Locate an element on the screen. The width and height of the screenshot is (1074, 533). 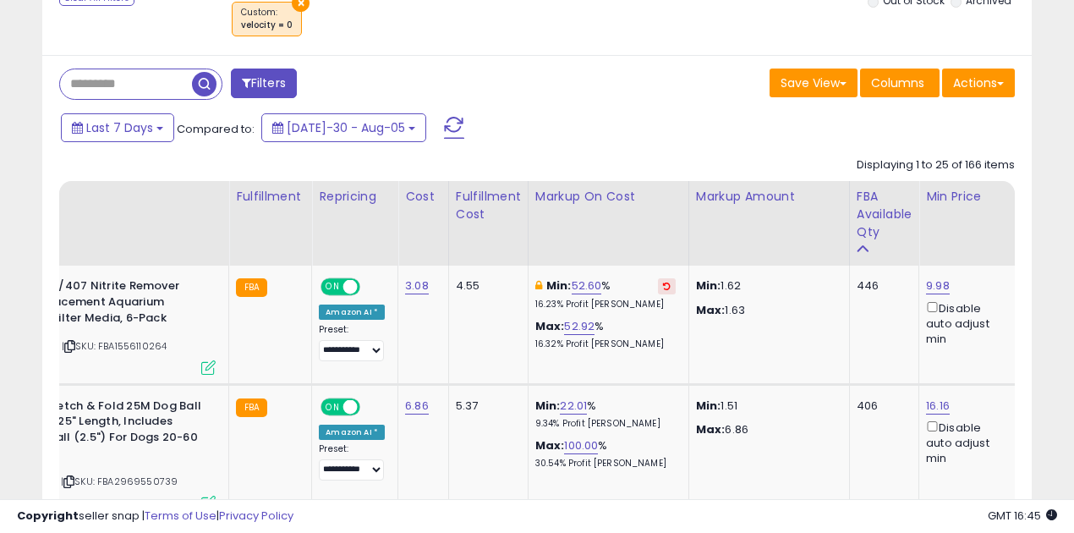
div: Min Price is located at coordinates (969, 196).